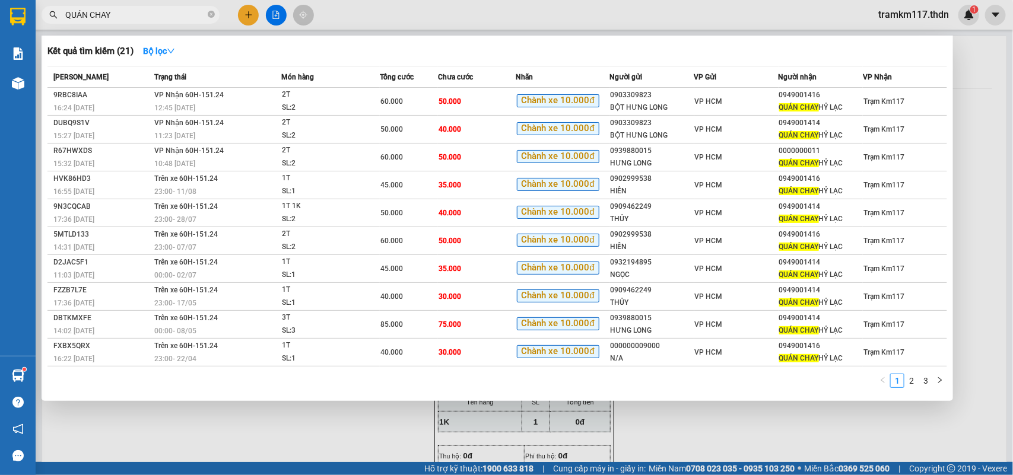 Image resolution: width=1013 pixels, height=475 pixels. Describe the element at coordinates (392, 325) in the screenshot. I see `span: 85.000` at that location.